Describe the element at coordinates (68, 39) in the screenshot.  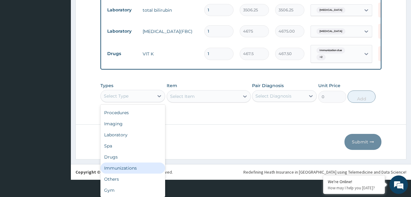
I see `div: Chat with us now` at that location.